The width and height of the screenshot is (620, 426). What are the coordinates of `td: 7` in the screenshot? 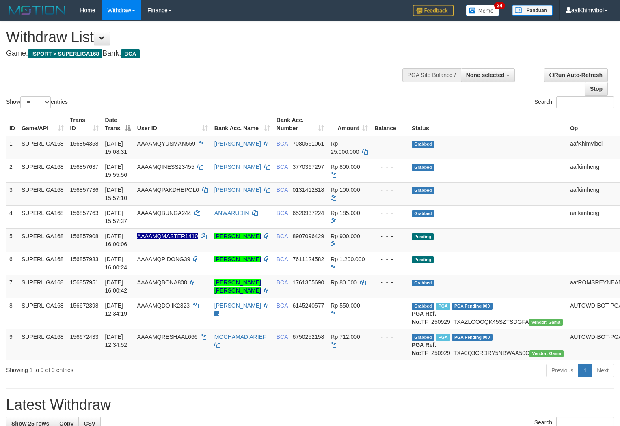 It's located at (12, 286).